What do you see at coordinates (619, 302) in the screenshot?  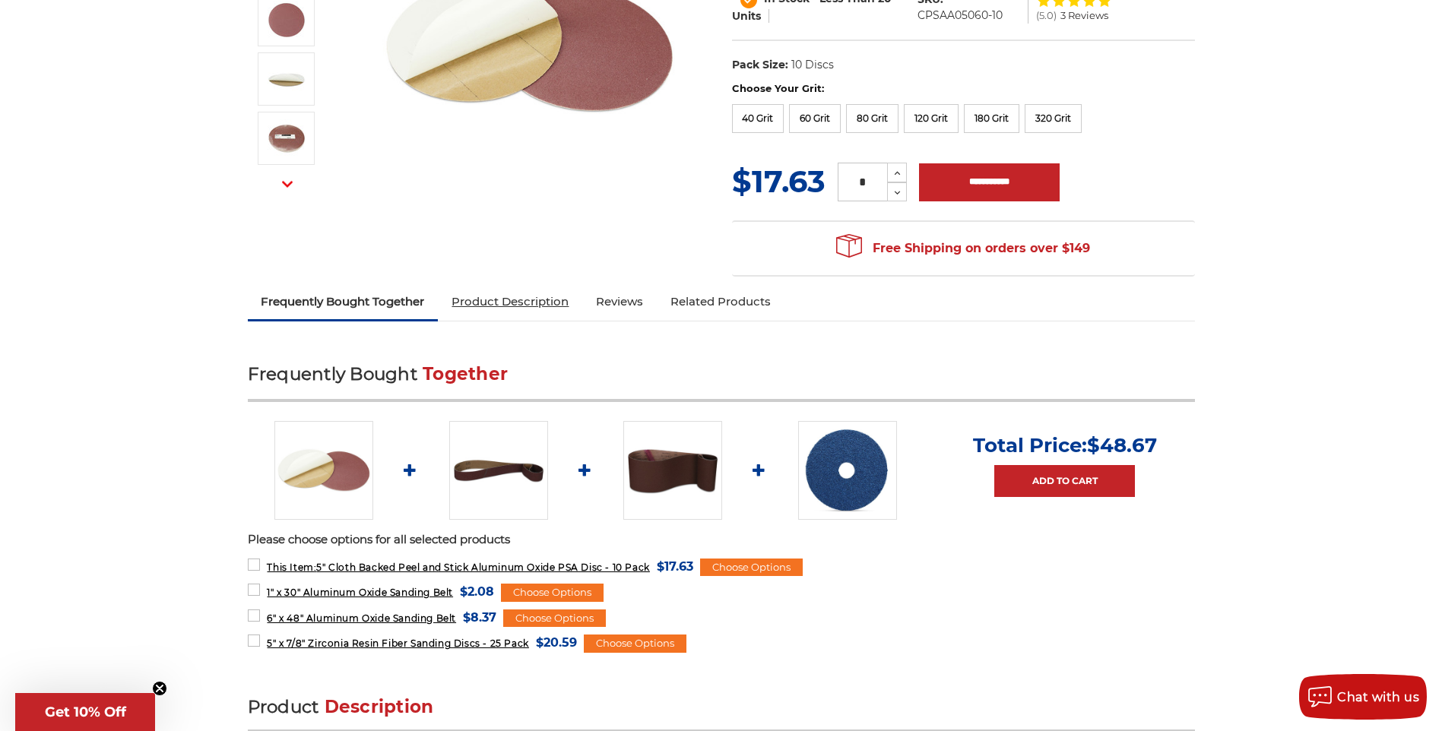 I see `a: Reviews` at bounding box center [619, 302].